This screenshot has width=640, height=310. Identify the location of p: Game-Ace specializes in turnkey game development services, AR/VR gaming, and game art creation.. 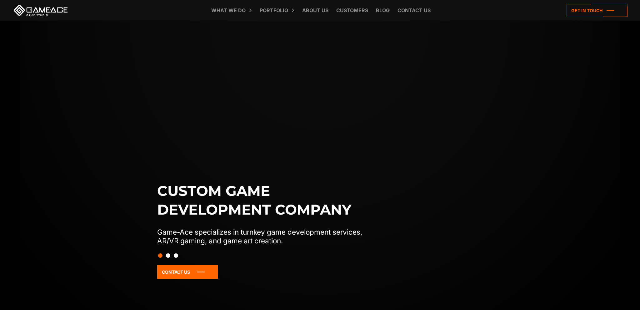
(266, 236).